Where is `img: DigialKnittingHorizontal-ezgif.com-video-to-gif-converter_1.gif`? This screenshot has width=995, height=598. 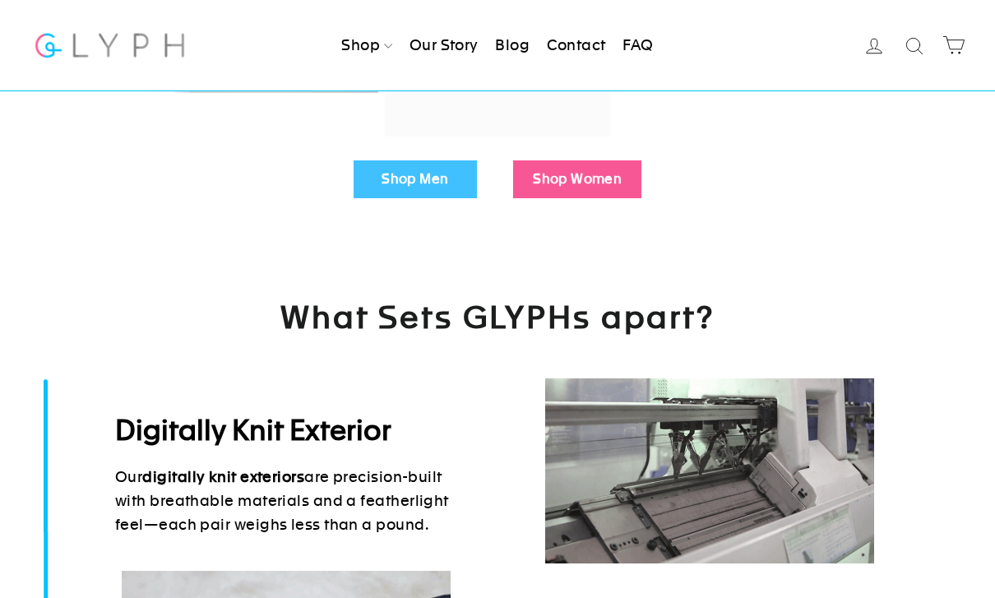 img: DigialKnittingHorizontal-ezgif.com-video-to-gif-converter_1.gif is located at coordinates (709, 470).